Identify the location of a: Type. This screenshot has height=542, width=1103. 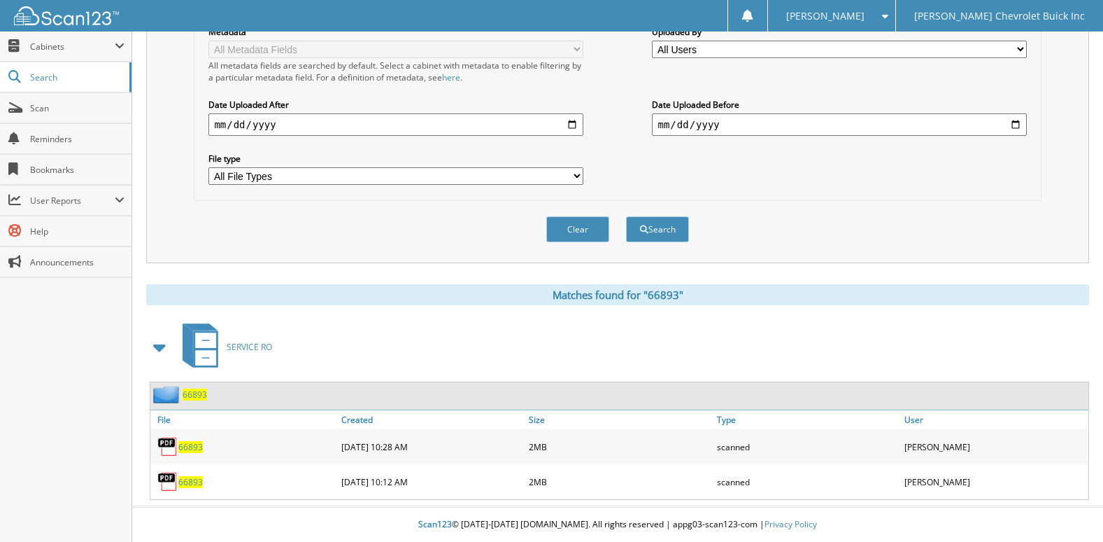
(807, 419).